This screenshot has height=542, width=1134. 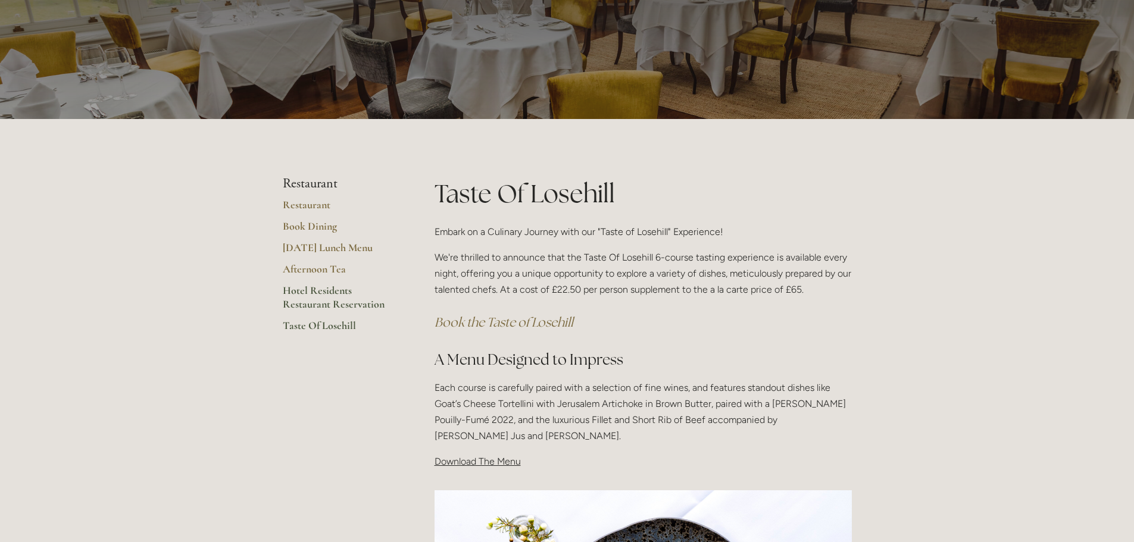 I want to click on li: Restaurant, so click(x=339, y=184).